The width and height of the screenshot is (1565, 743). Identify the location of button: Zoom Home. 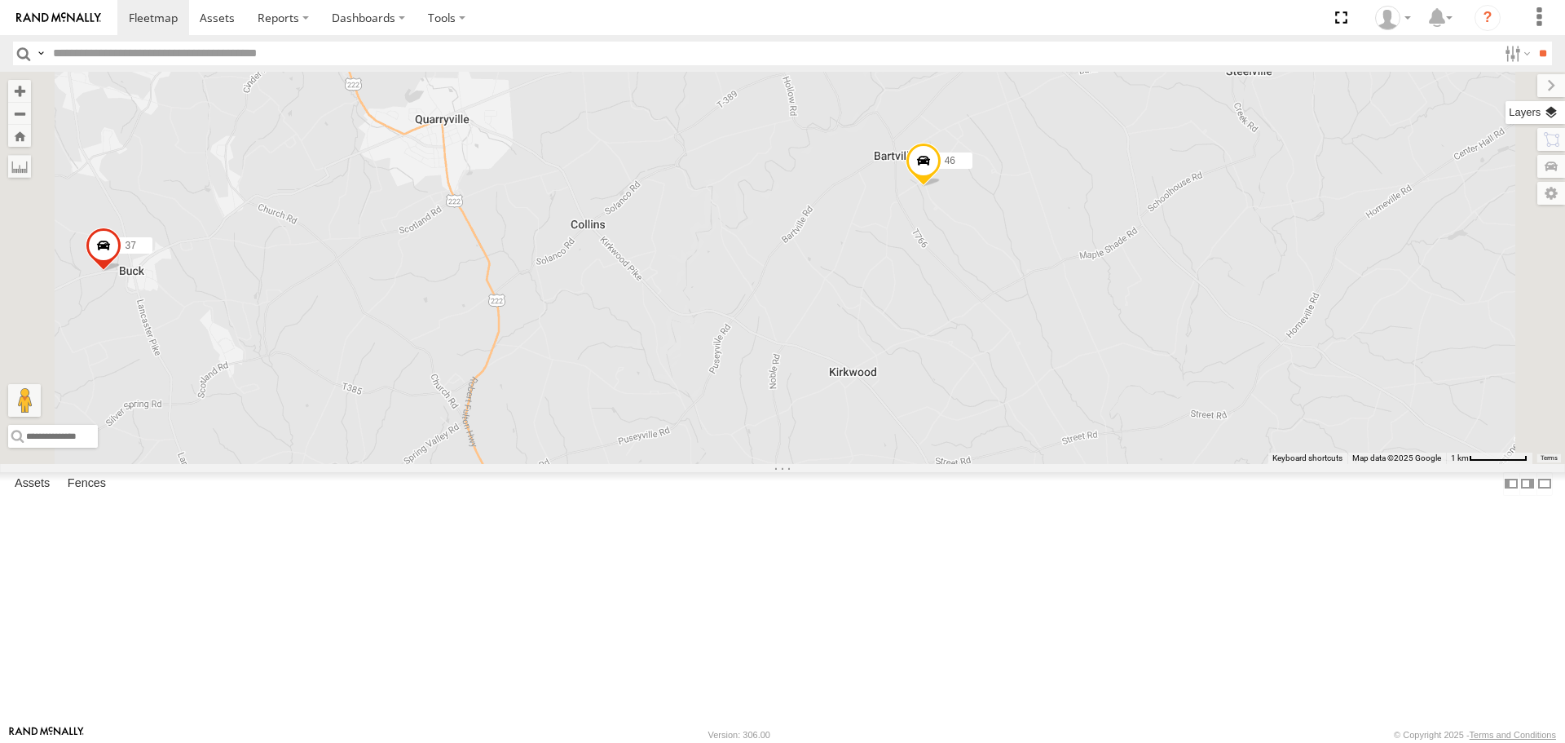
(20, 135).